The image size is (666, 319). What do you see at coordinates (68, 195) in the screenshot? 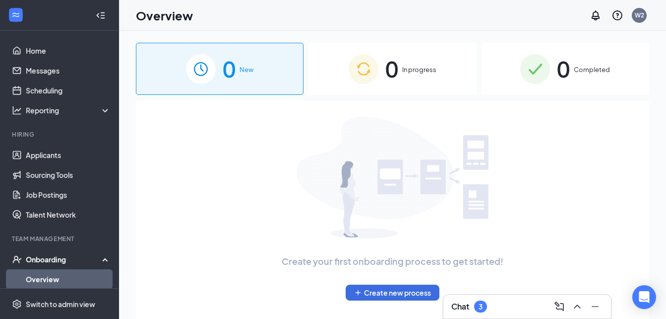
I see `a: Job Postings` at bounding box center [68, 195].